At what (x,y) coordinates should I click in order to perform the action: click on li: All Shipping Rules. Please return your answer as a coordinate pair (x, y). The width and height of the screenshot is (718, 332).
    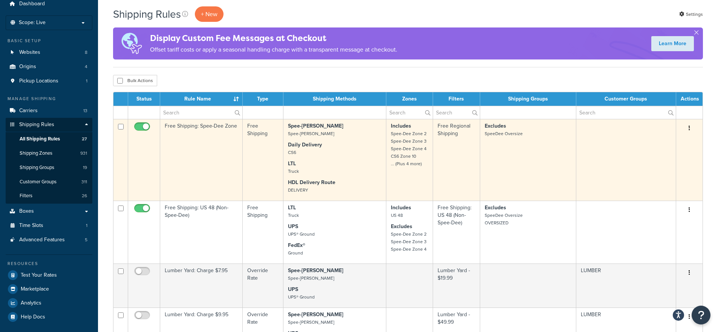
    Looking at the image, I should click on (49, 139).